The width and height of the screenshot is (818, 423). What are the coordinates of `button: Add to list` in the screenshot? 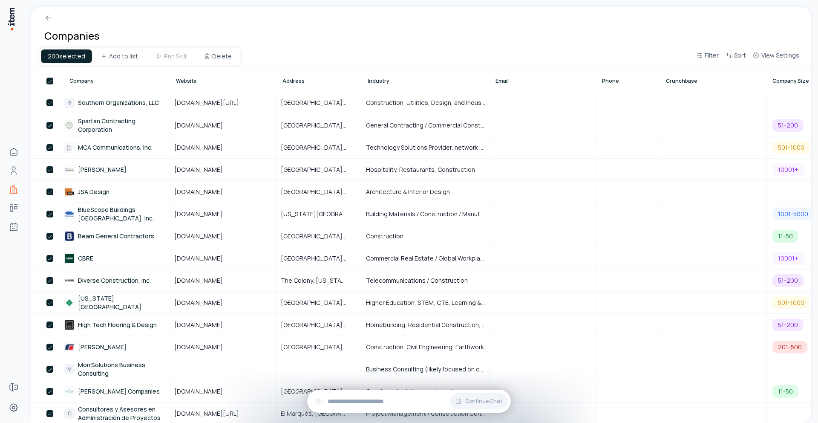 It's located at (119, 56).